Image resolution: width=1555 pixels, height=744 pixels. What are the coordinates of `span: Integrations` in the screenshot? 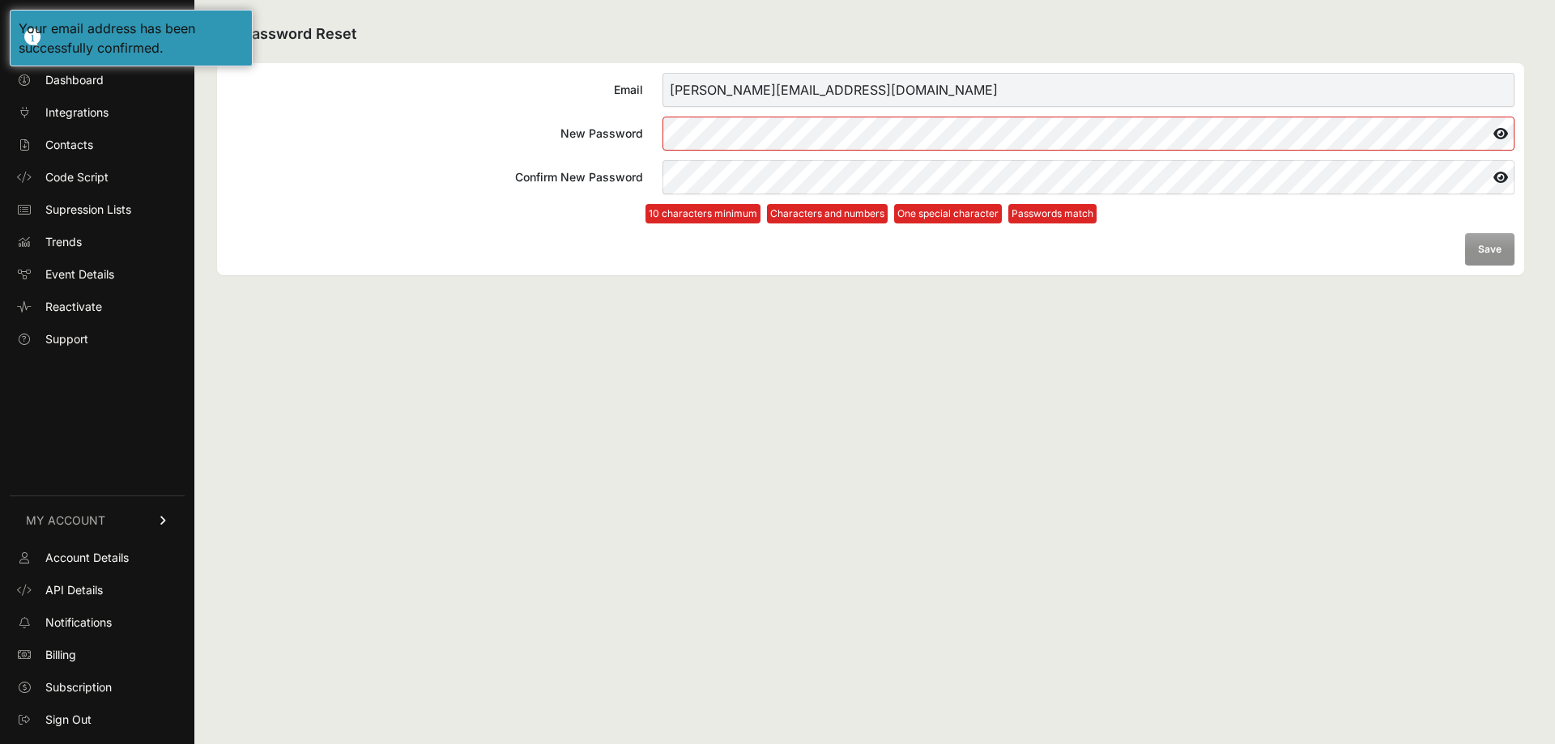 It's located at (77, 113).